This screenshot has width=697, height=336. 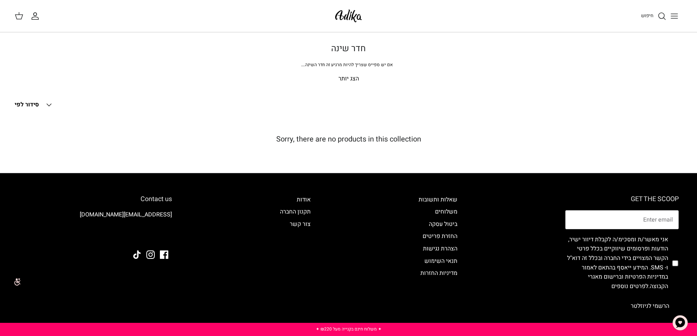 I want to click on img: accessibility_icon02.svg, so click(x=15, y=282).